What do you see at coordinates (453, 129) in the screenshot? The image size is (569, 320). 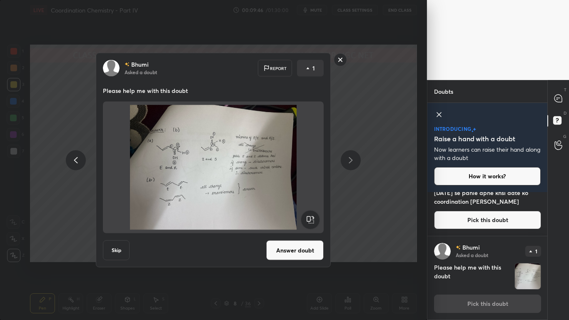 I see `p: introducing` at bounding box center [453, 129].